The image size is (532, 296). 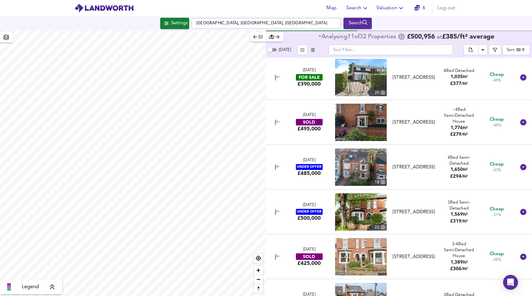 What do you see at coordinates (457, 170) in the screenshot?
I see `span: 1,650` at bounding box center [457, 170].